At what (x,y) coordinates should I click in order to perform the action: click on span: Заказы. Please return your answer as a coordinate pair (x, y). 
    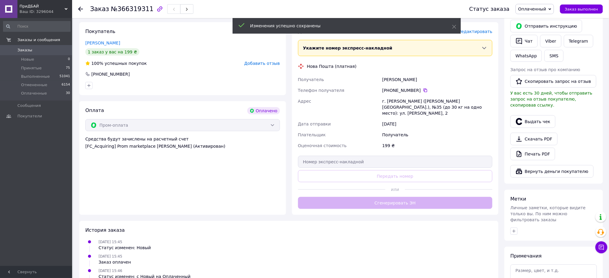
    Looking at the image, I should click on (25, 50).